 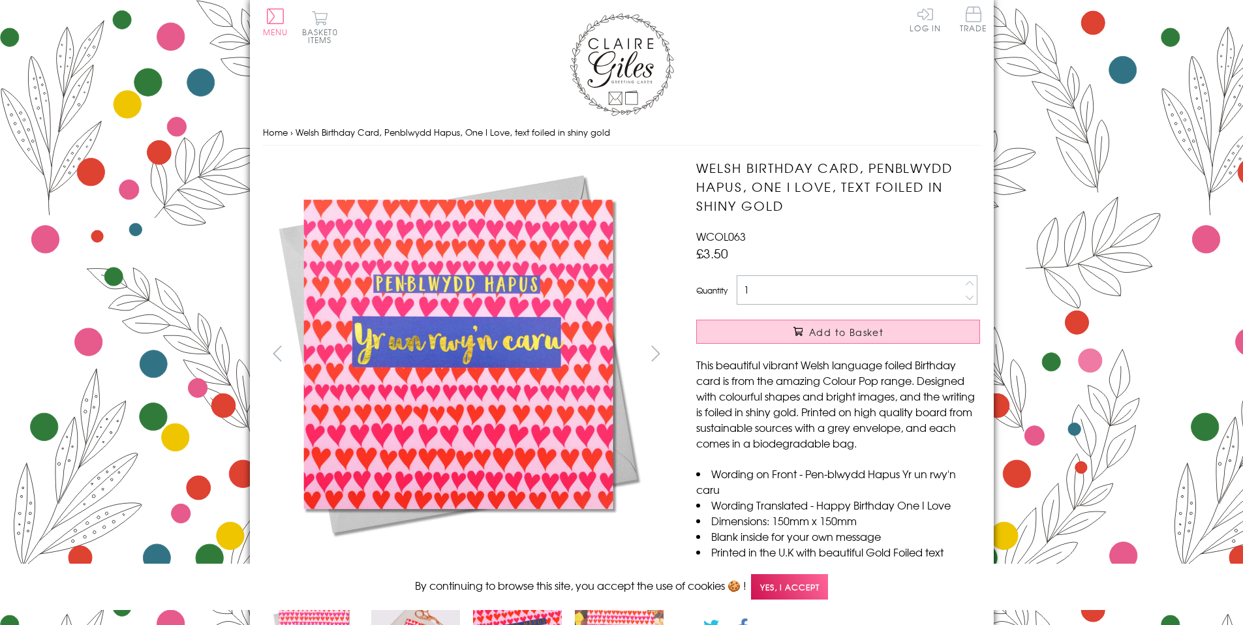 What do you see at coordinates (453, 132) in the screenshot?
I see `span: Welsh Birthday Card, Penblwydd Hapus, One I Love, text foiled in shiny gold` at bounding box center [453, 132].